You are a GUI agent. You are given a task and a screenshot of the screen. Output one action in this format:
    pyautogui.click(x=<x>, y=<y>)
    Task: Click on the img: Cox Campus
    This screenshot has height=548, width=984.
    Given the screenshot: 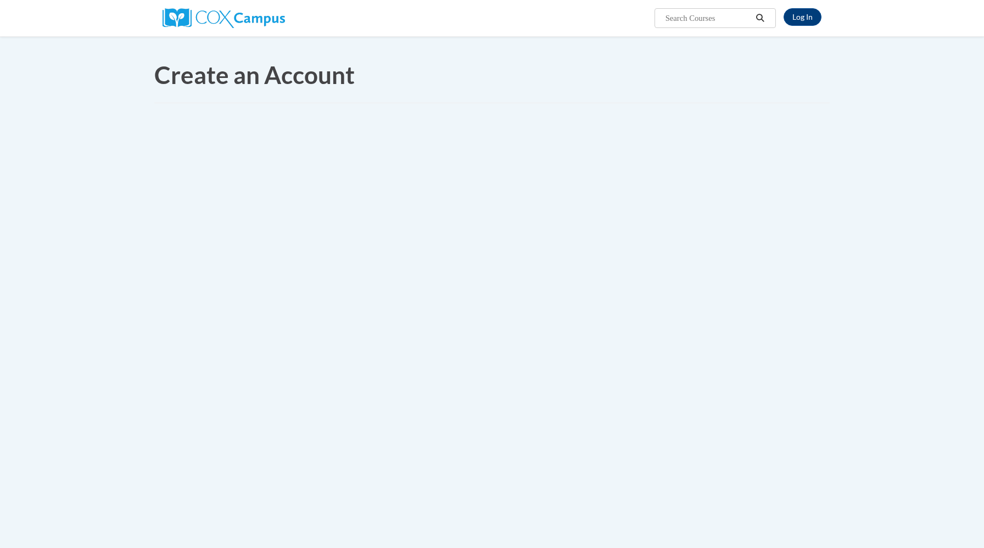 What is the action you would take?
    pyautogui.click(x=224, y=18)
    